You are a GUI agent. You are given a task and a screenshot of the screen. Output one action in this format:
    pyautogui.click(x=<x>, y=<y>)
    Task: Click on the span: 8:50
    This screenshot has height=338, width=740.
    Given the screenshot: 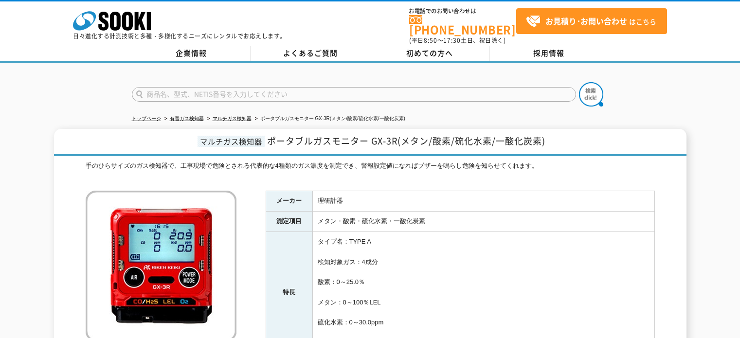 What is the action you would take?
    pyautogui.click(x=431, y=40)
    